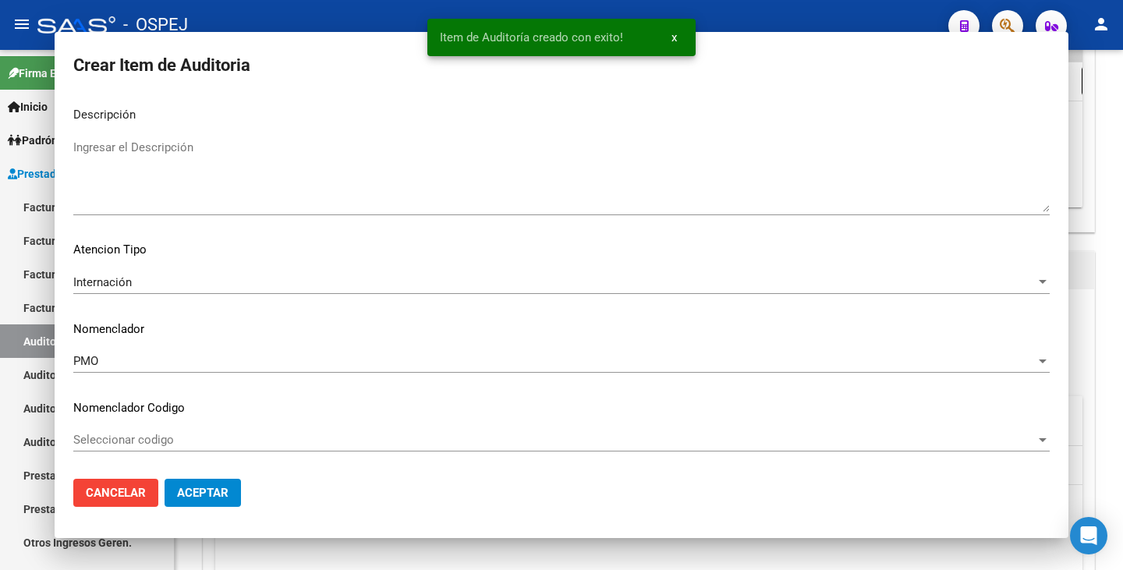 This screenshot has height=570, width=1123. Describe the element at coordinates (115, 493) in the screenshot. I see `button: Cancelar` at that location.